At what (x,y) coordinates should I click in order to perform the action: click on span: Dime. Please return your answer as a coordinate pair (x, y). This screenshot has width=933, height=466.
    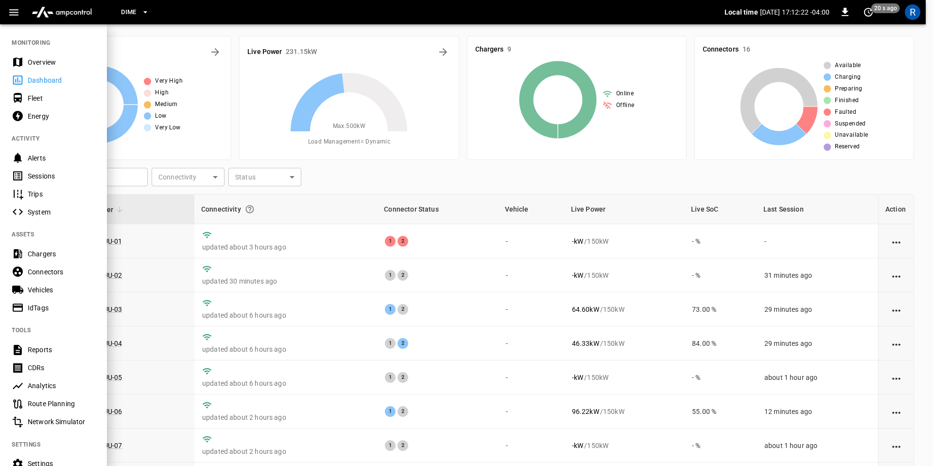
    Looking at the image, I should click on (129, 12).